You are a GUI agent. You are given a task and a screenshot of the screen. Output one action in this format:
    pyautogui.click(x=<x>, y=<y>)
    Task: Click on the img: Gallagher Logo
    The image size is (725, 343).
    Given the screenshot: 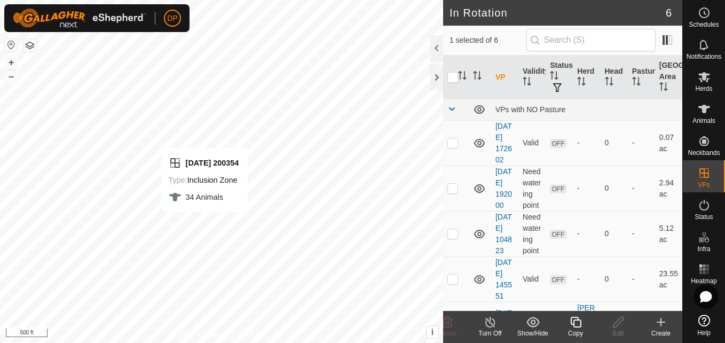 What is the action you would take?
    pyautogui.click(x=80, y=18)
    